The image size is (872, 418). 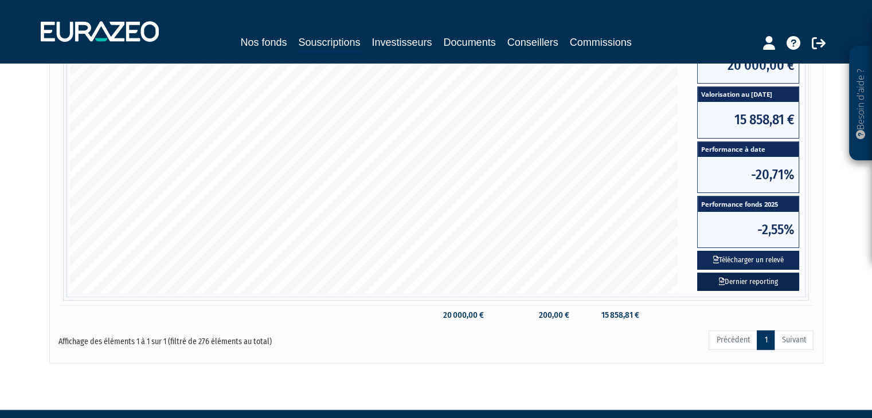 I want to click on a: Commissions, so click(x=601, y=42).